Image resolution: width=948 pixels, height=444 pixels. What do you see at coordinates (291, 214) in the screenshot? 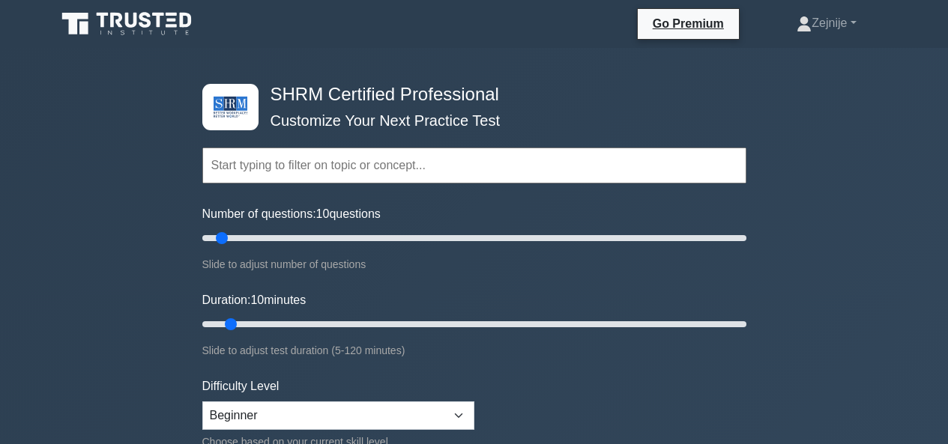
I see `label: Number of questions: questions` at bounding box center [291, 214].